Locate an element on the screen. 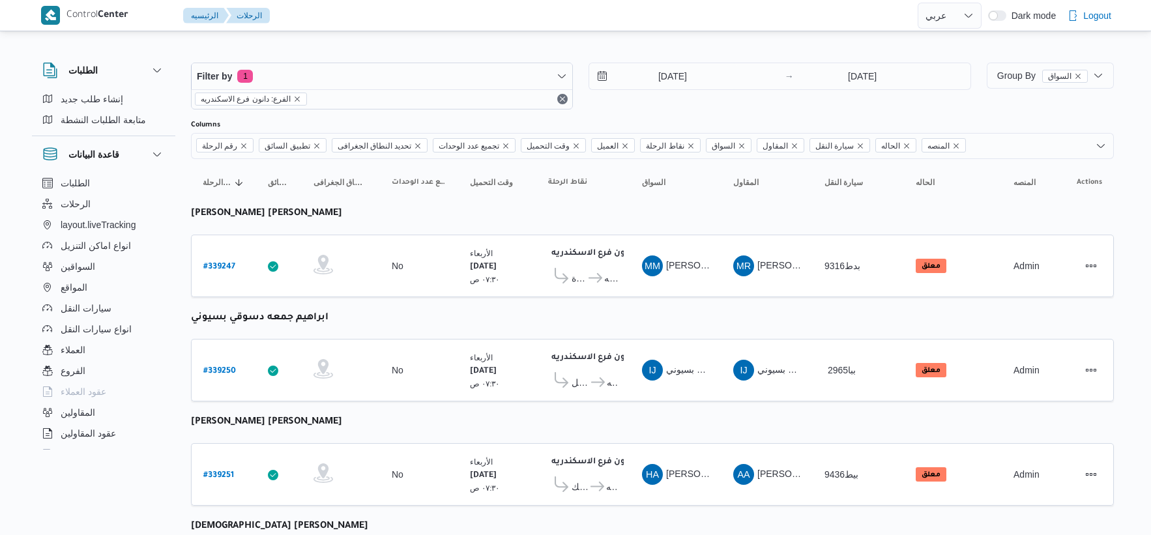 Image resolution: width=1151 pixels, height=535 pixels. div: Muhammad Mbrok Muhammad Abadalaatai is located at coordinates (653, 266).